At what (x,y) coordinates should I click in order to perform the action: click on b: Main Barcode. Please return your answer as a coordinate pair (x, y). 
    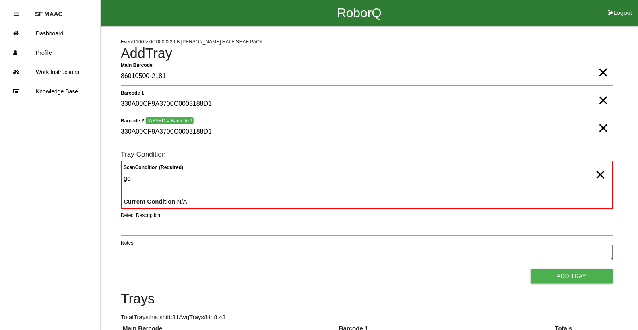
    Looking at the image, I should click on (137, 65).